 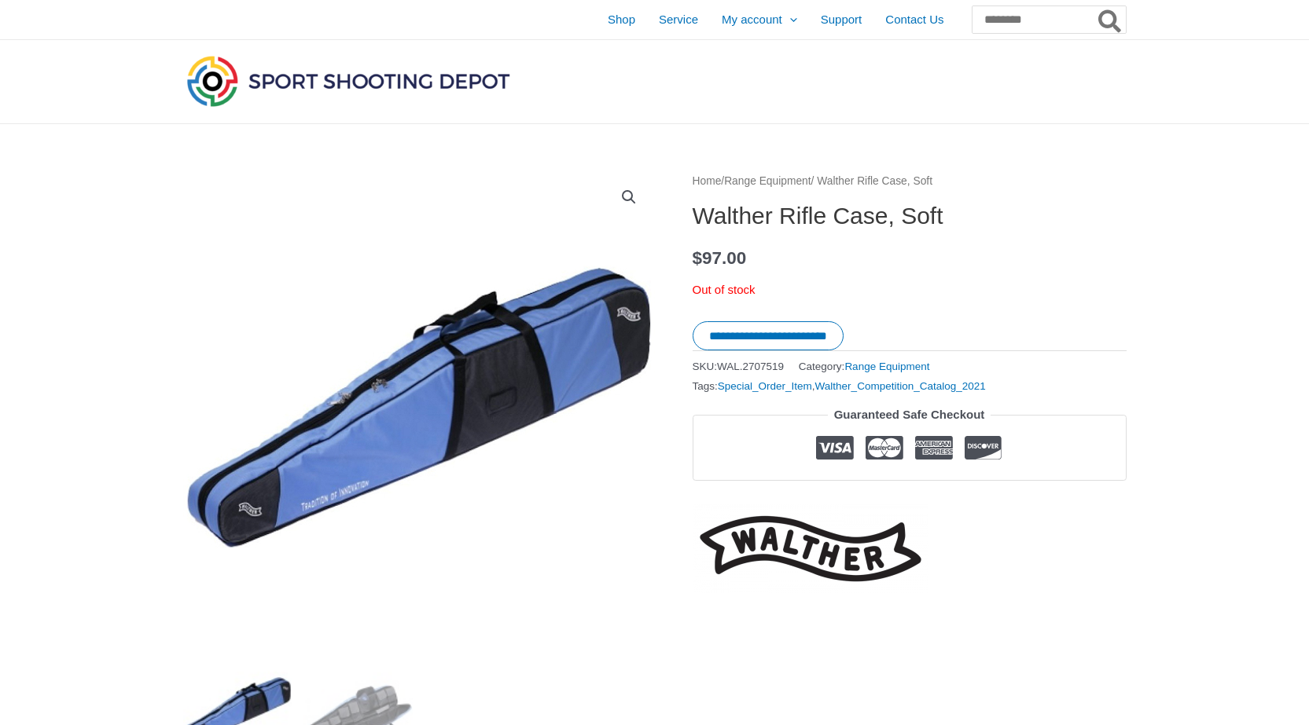 I want to click on a: Walther, so click(x=810, y=549).